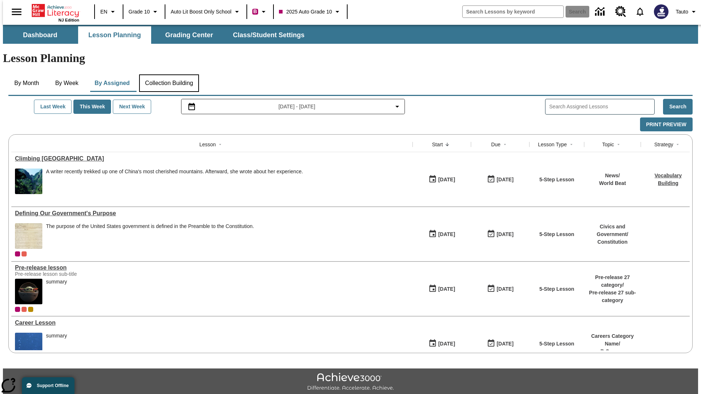  What do you see at coordinates (442, 344) in the screenshot?
I see `button: 01/13/25: First time the lesson was available` at bounding box center [442, 344].